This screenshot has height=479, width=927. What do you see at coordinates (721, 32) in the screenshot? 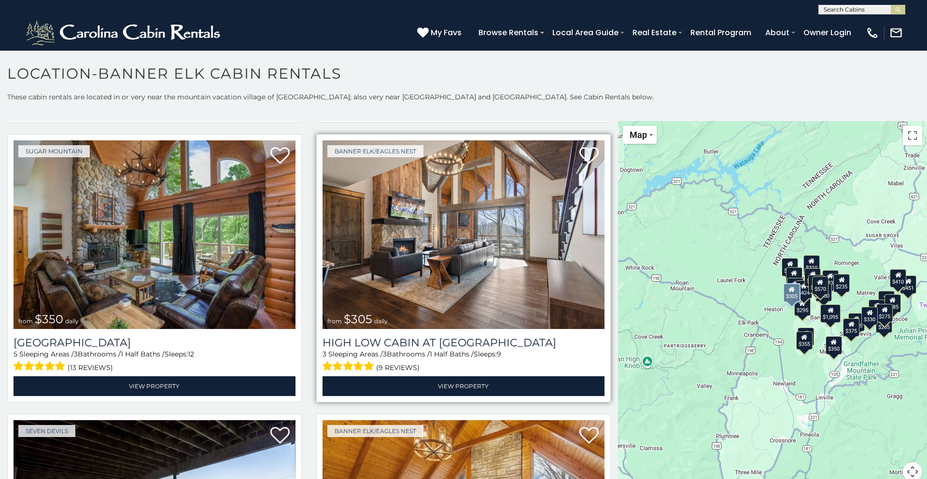
I see `a: Rental Program` at bounding box center [721, 32].